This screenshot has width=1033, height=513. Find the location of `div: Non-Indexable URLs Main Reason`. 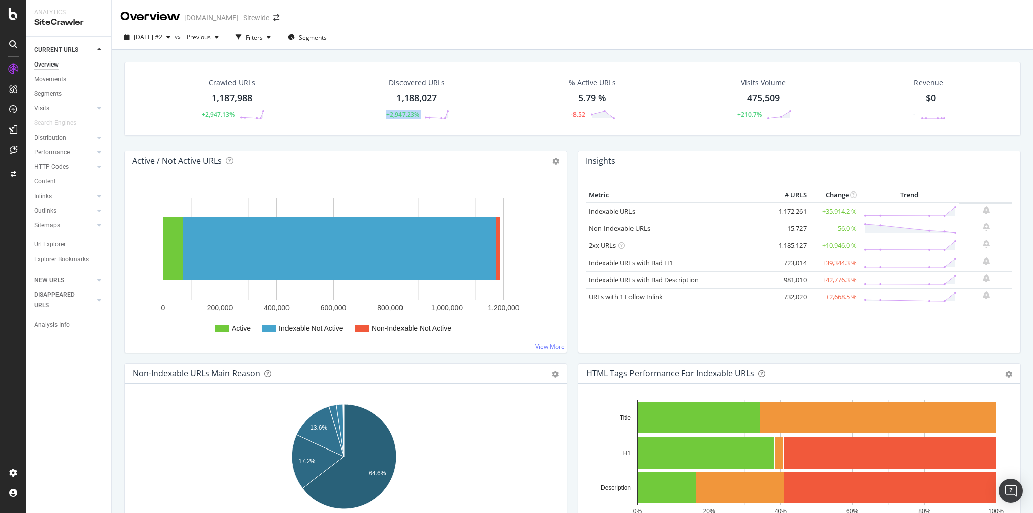

div: Non-Indexable URLs Main Reason is located at coordinates (196, 374).